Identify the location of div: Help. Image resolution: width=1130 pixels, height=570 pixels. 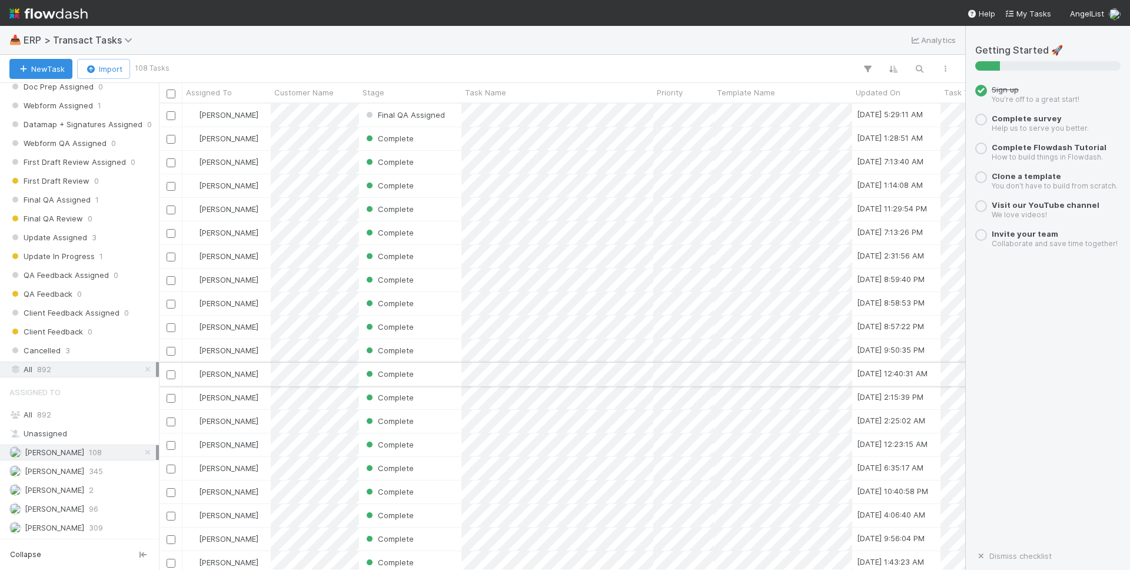
(981, 14).